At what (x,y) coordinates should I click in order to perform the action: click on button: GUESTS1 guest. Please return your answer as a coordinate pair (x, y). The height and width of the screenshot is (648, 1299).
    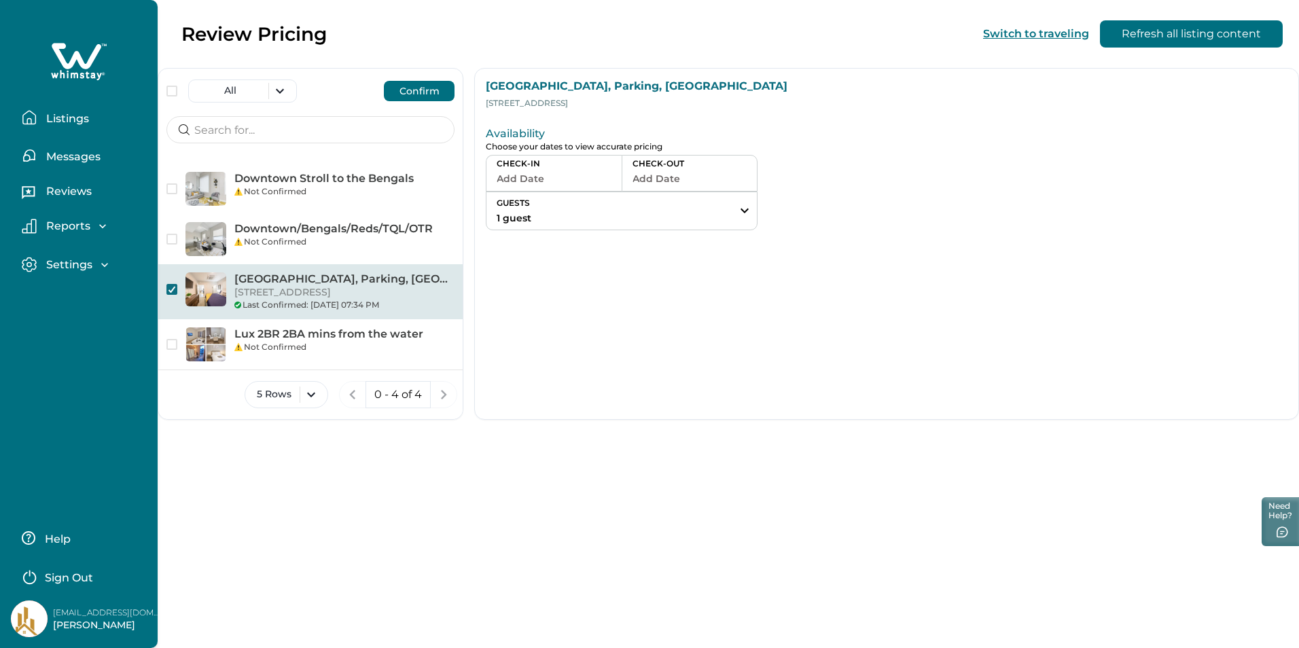
    Looking at the image, I should click on (622, 211).